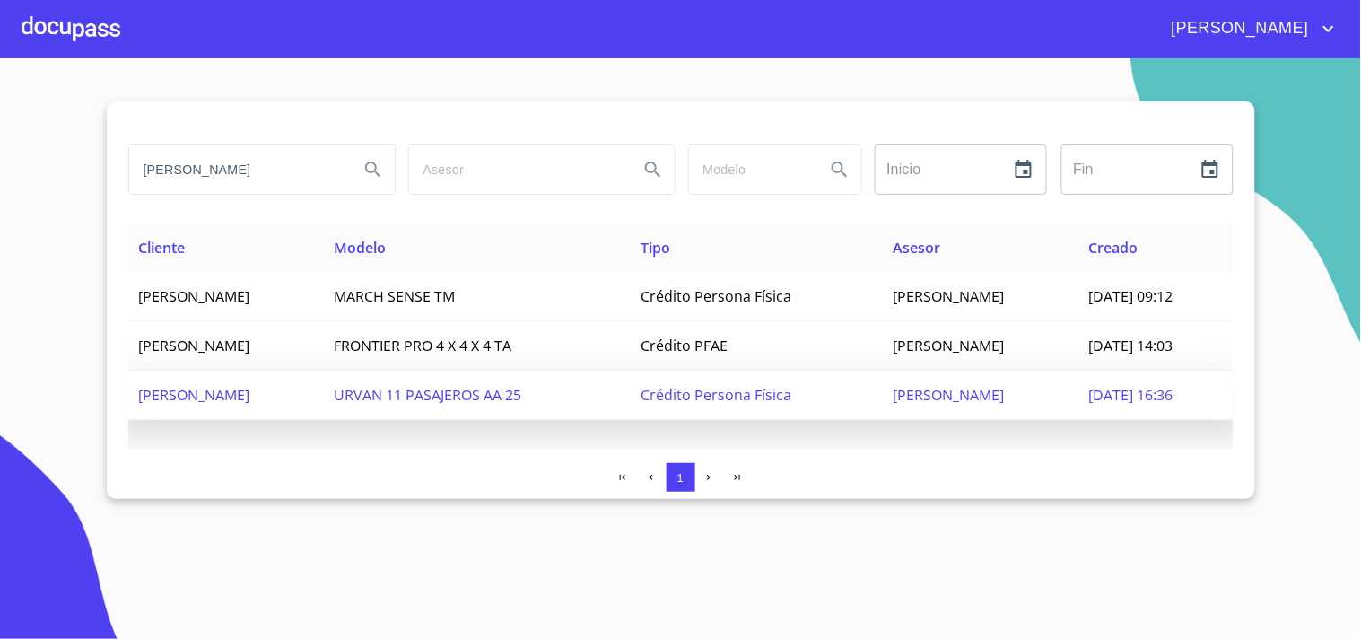  I want to click on button: account of current user, so click(1249, 29).